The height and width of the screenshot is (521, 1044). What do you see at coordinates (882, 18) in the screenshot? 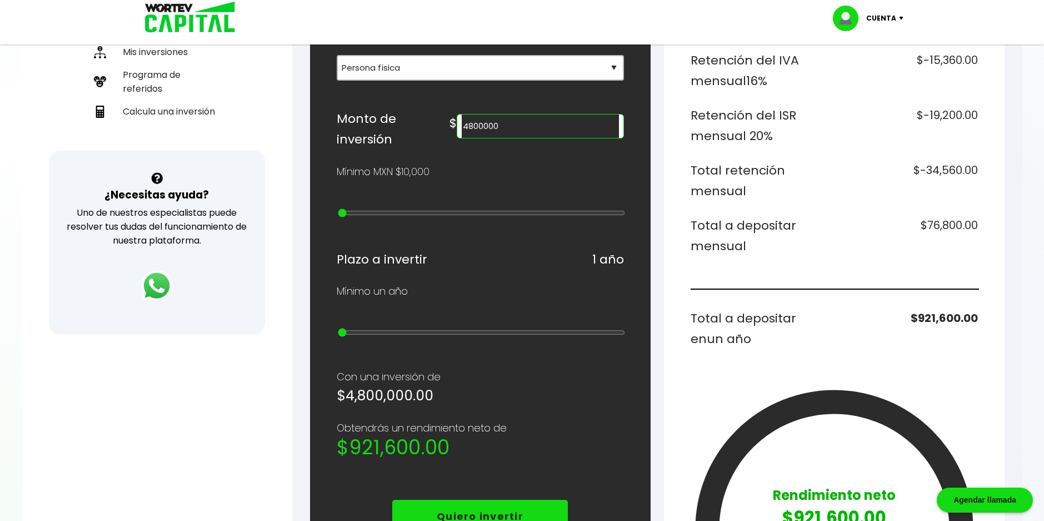
I see `p: Cuenta` at bounding box center [882, 18].